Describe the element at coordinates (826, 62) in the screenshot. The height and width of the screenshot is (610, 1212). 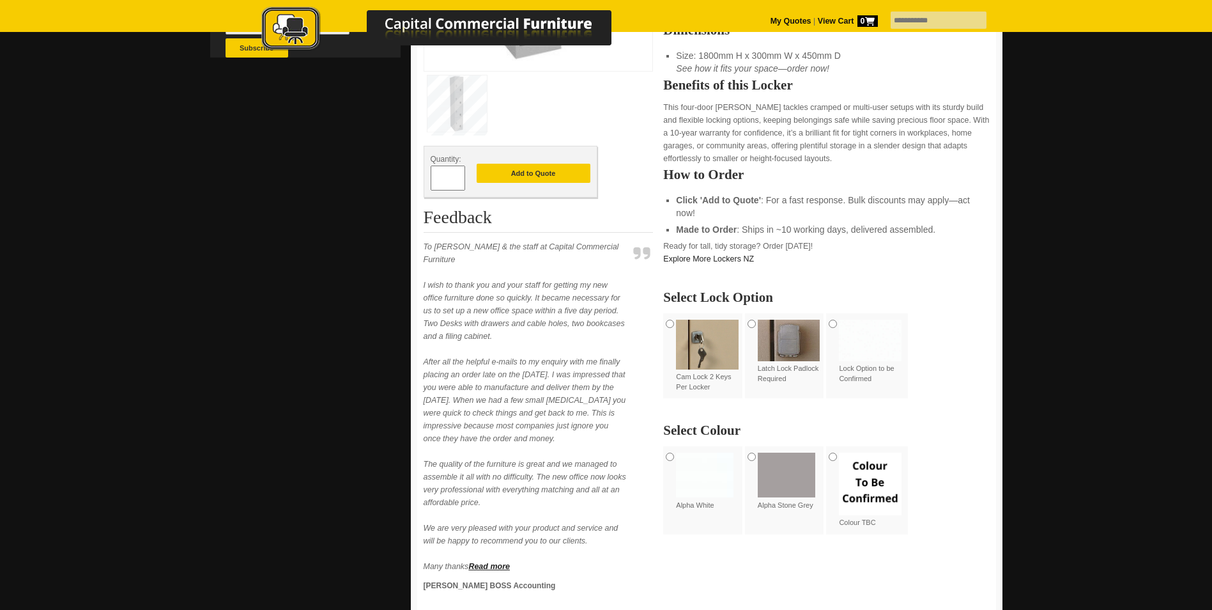
I see `li: Size: 1800mm H x 300mm W x 450mm D` at that location.